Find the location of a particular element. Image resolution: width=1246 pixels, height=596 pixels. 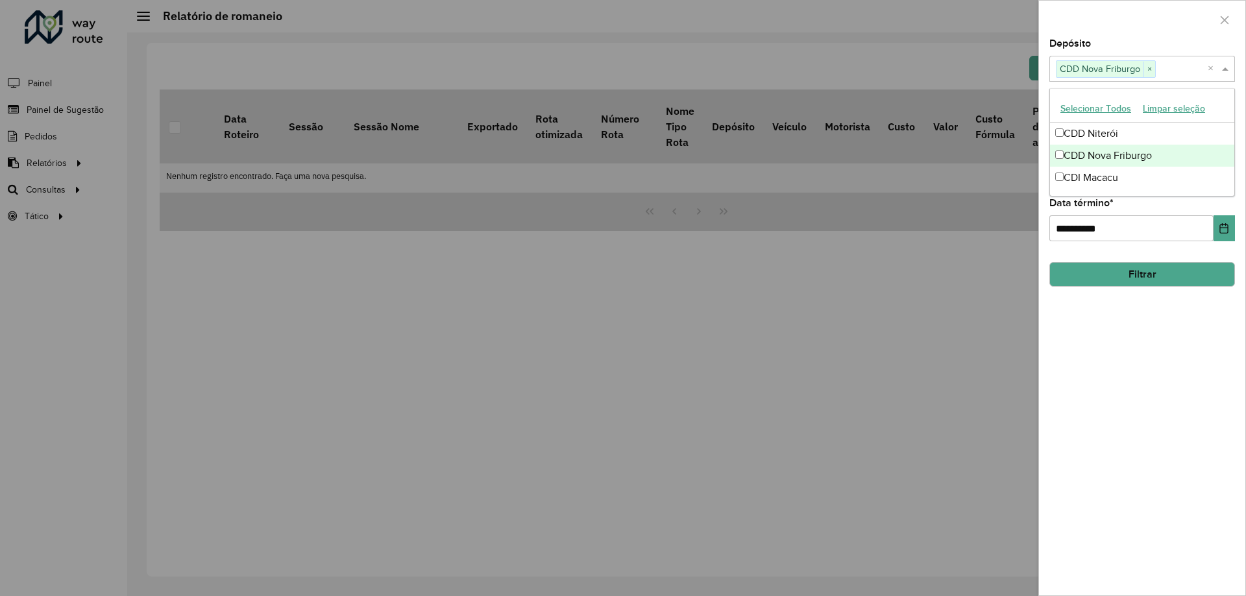

div: CDD Niterói is located at coordinates (1142, 134).